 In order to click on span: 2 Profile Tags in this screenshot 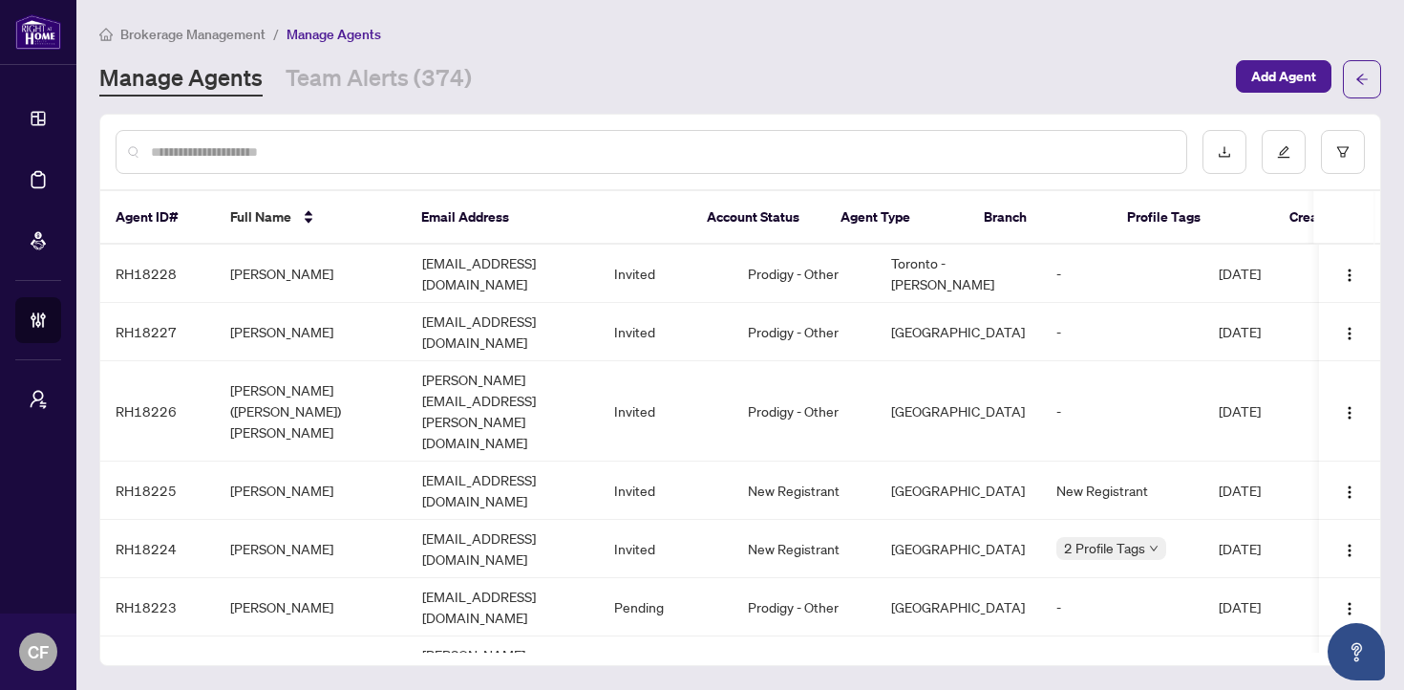, I will do `click(1104, 547)`.